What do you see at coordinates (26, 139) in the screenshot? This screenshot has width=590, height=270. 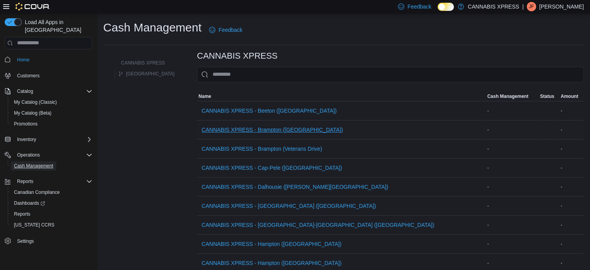 I see `span: Inventory` at bounding box center [26, 139].